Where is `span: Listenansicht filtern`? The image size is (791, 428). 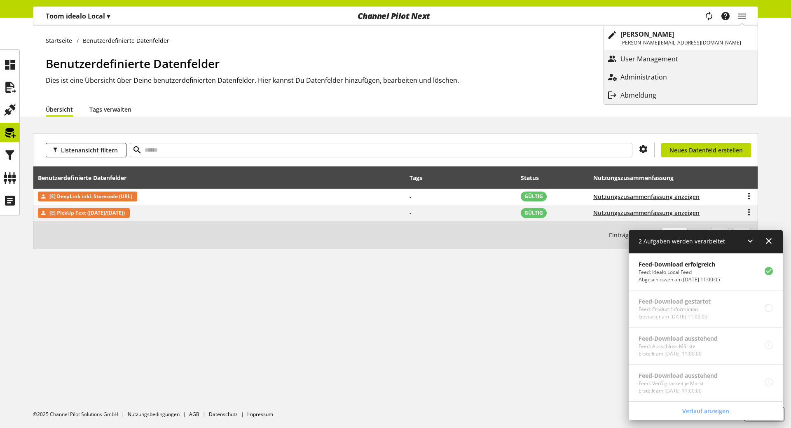
span: Listenansicht filtern is located at coordinates (89, 150).